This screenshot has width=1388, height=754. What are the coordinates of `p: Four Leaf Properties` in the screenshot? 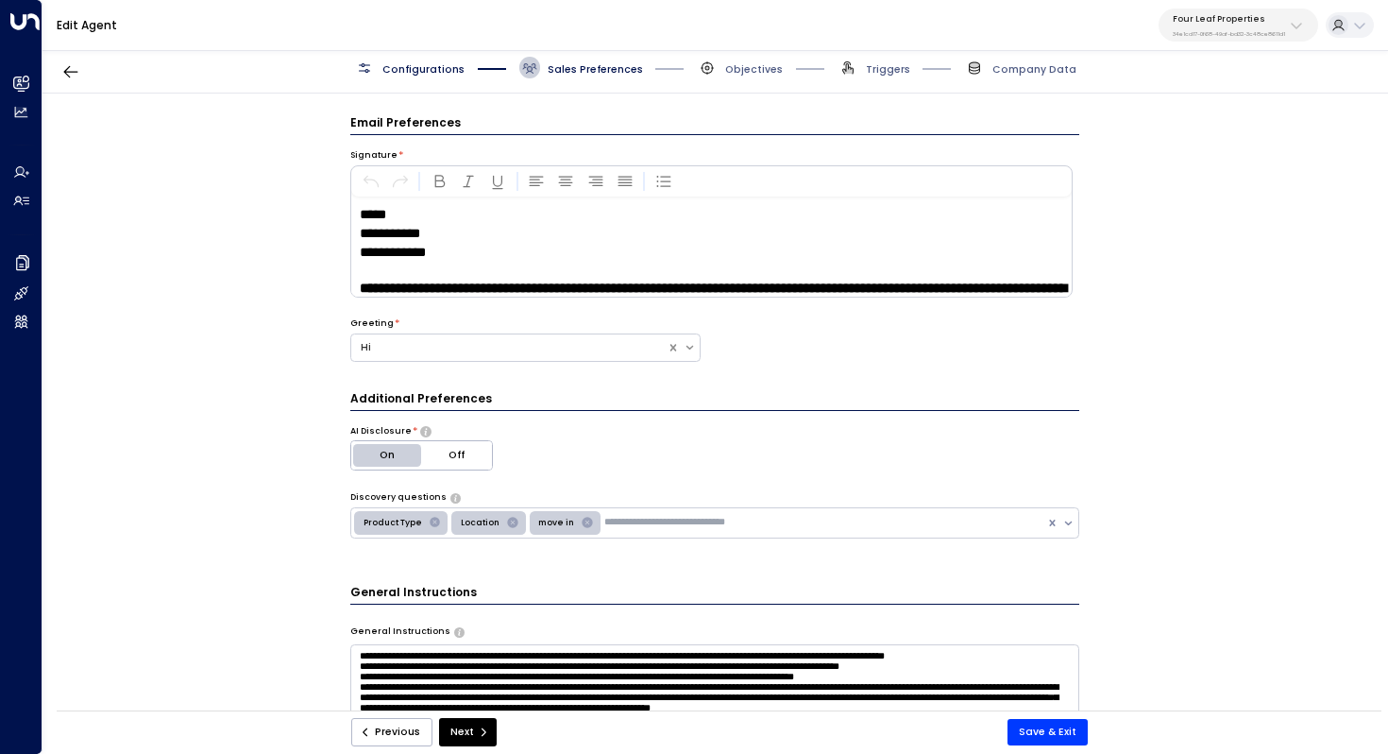 It's located at (1229, 19).